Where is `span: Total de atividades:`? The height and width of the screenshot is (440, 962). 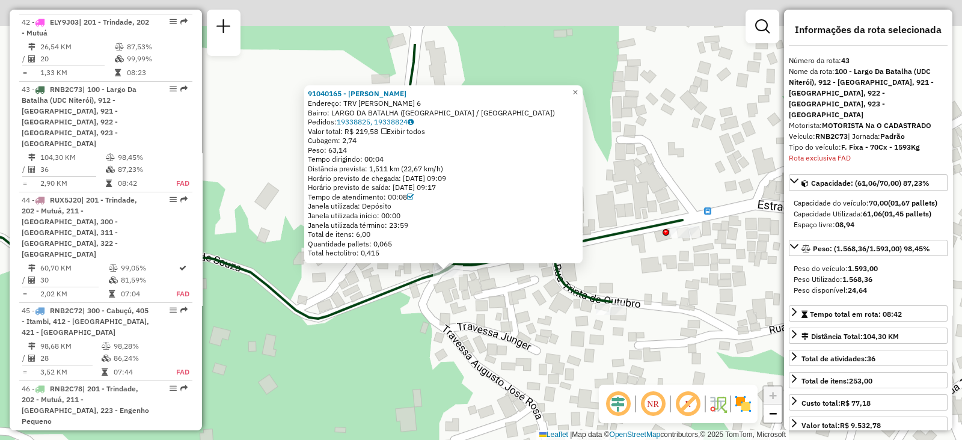
span: Total de atividades: is located at coordinates (838, 358).